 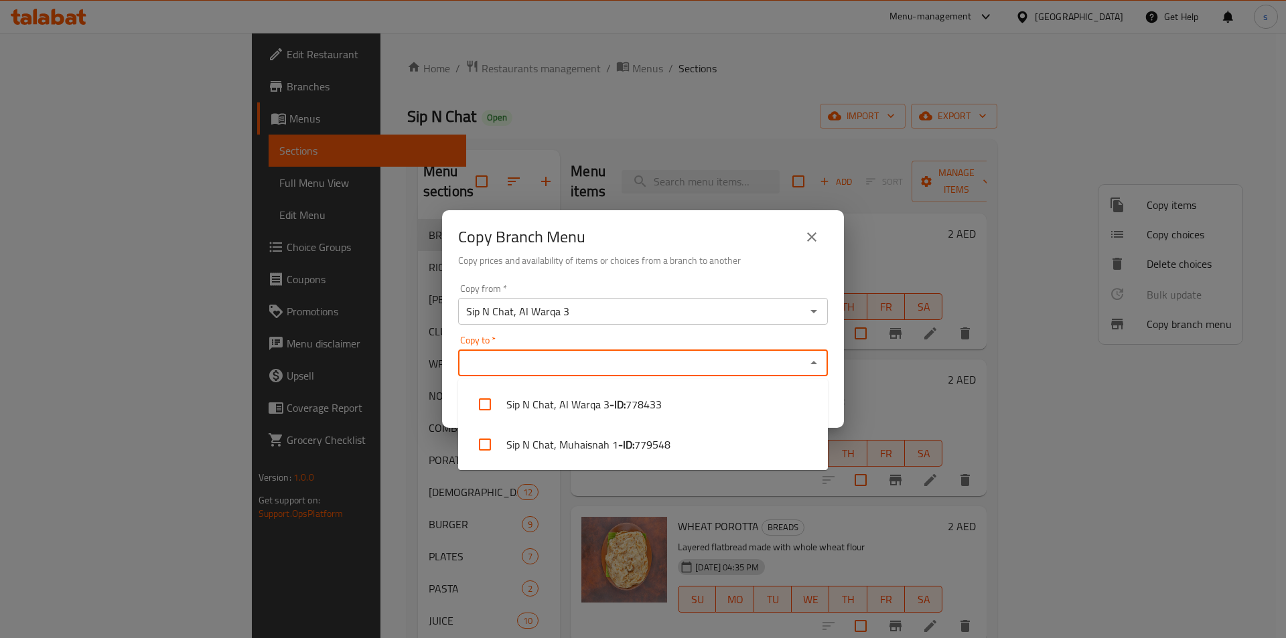 What do you see at coordinates (812, 237) in the screenshot?
I see `button: close` at bounding box center [812, 237].